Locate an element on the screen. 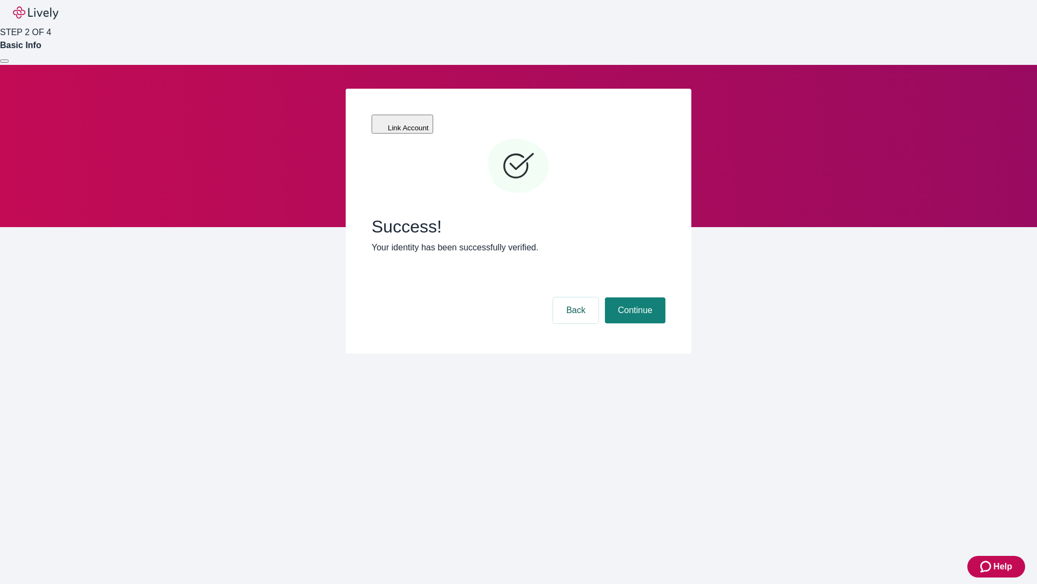  button: Zendesk support iconHelp is located at coordinates (996, 566).